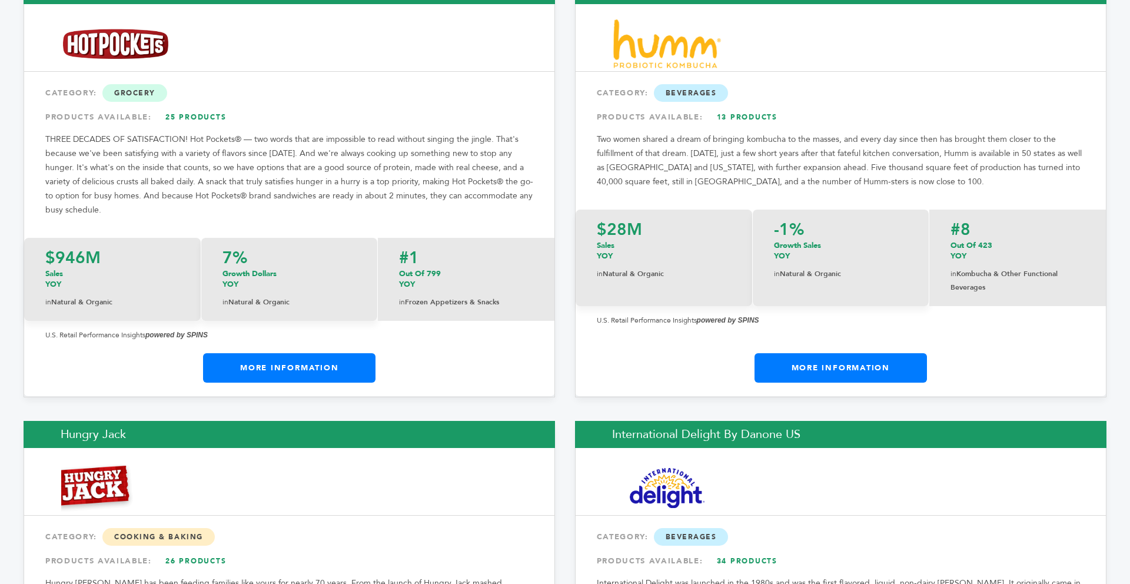 This screenshot has height=584, width=1130. Describe the element at coordinates (841, 161) in the screenshot. I see `p: Two women shared a dream of bringing kombucha to the masses, and every day since then has brought...` at that location.